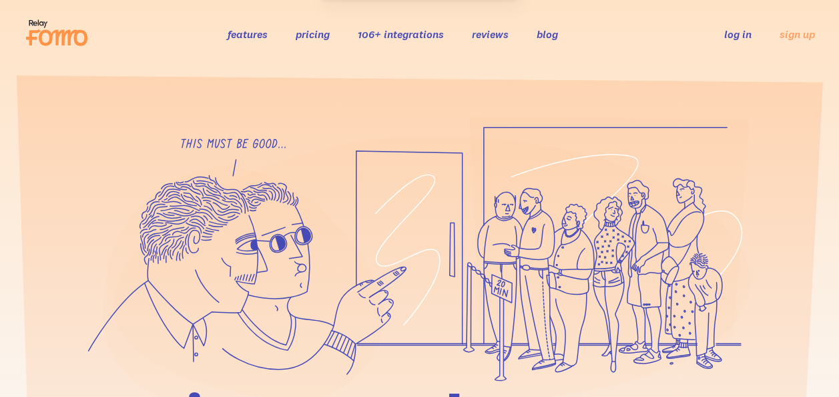 This screenshot has width=839, height=397. Describe the element at coordinates (548, 34) in the screenshot. I see `a: blog` at that location.